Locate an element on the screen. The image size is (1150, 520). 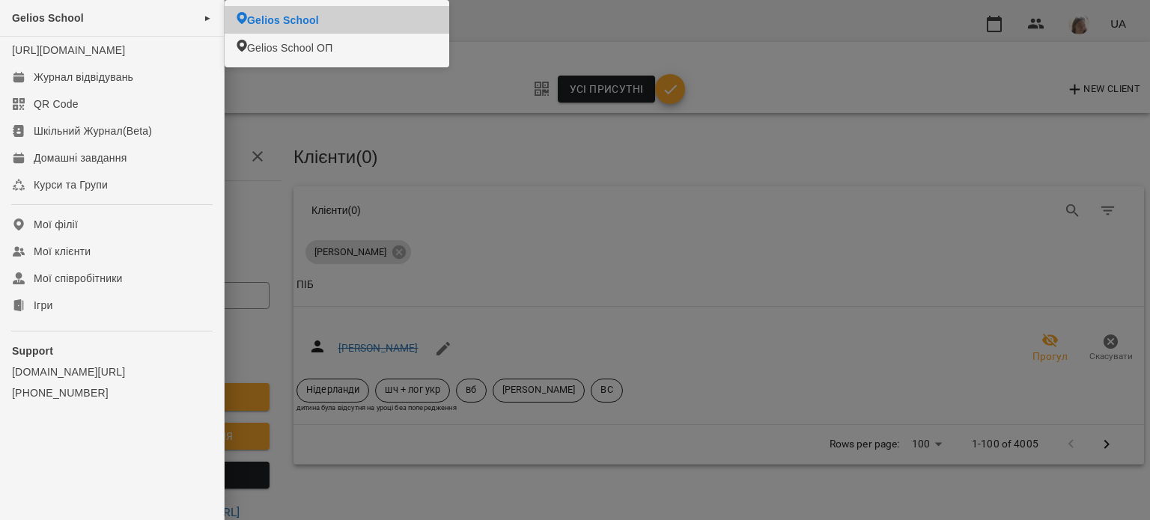
div: Шкільний Журнал(Beta) is located at coordinates (93, 131).